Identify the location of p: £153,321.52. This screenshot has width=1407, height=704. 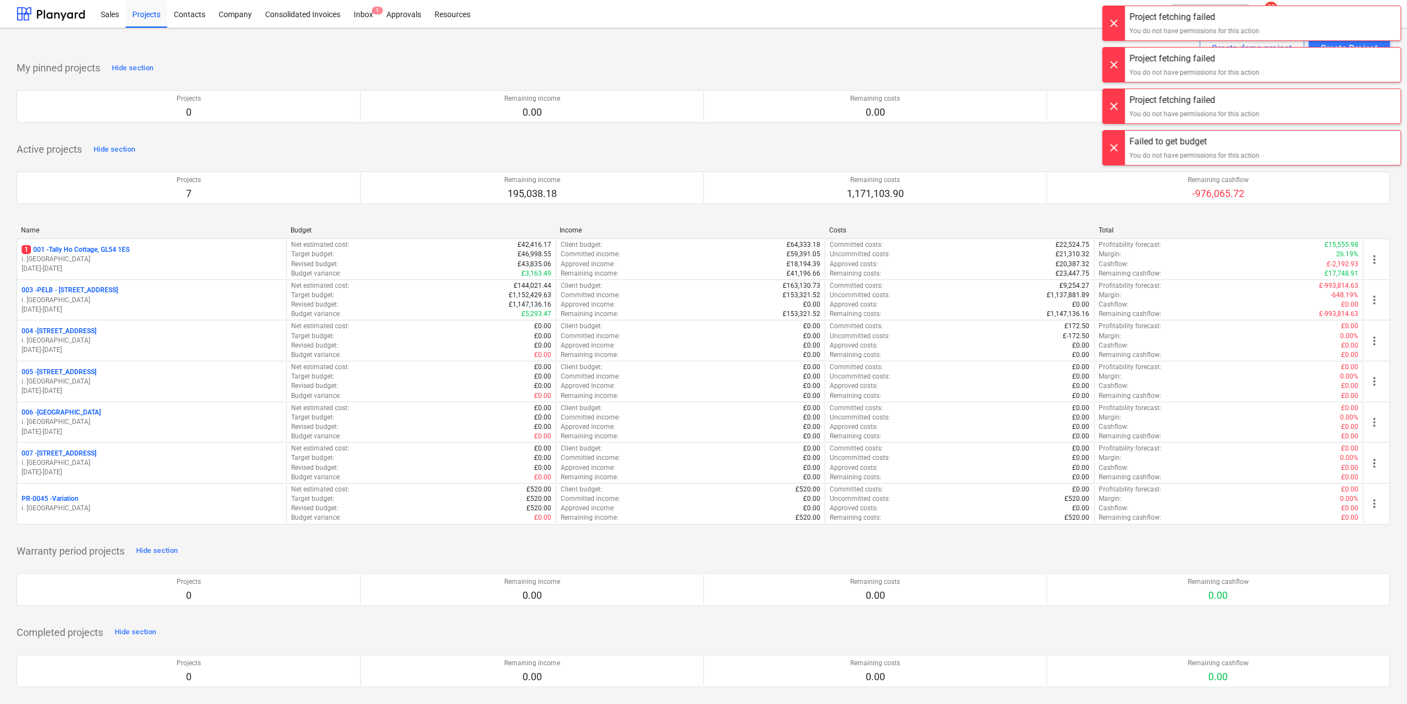
(802, 314).